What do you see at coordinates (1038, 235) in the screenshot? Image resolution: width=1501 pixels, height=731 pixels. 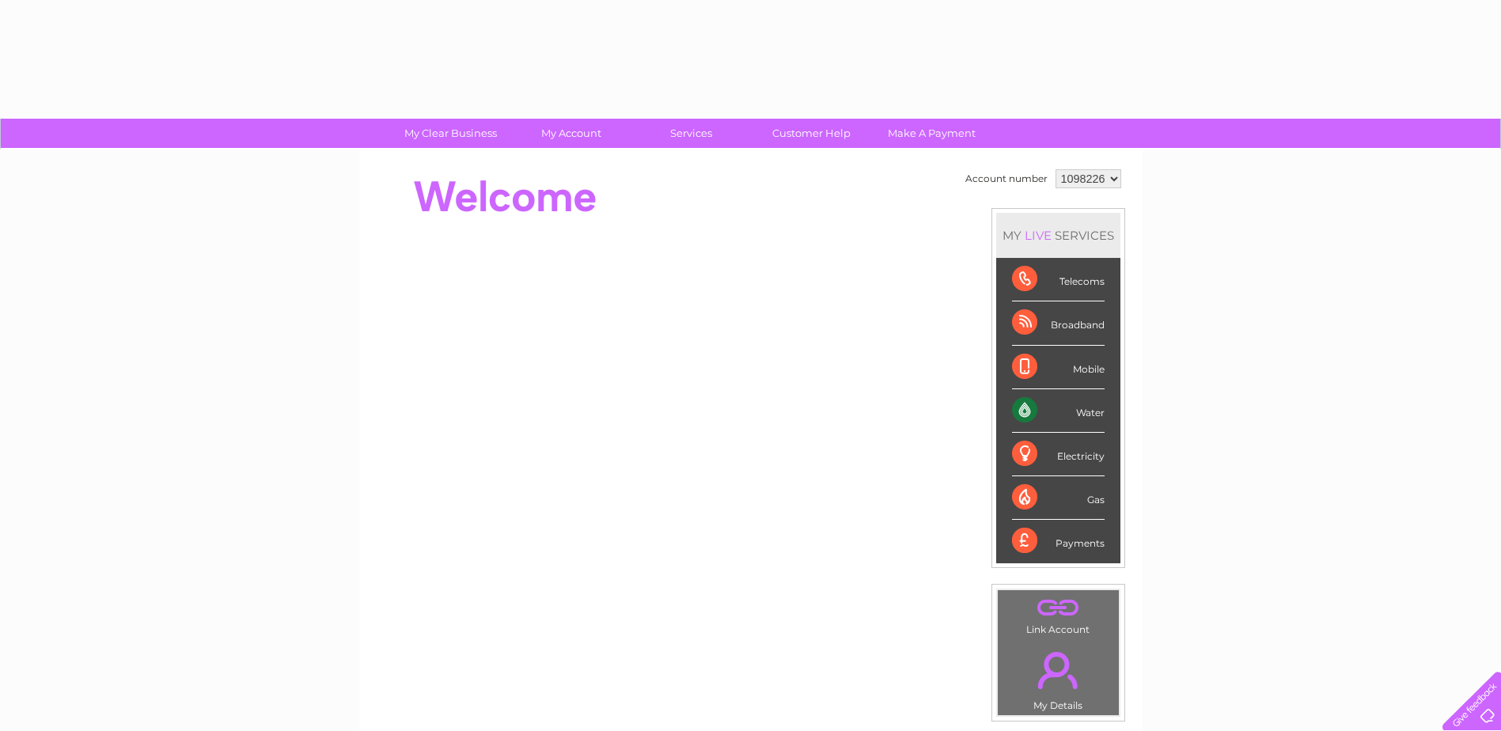 I see `div: LIVE` at bounding box center [1038, 235].